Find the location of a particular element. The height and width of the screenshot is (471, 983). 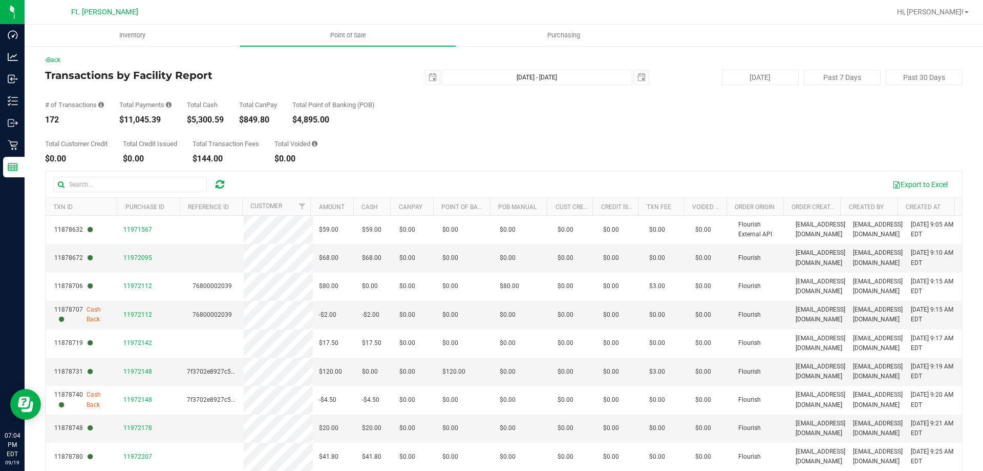

inline-svg: Inbound is located at coordinates (13, 79).